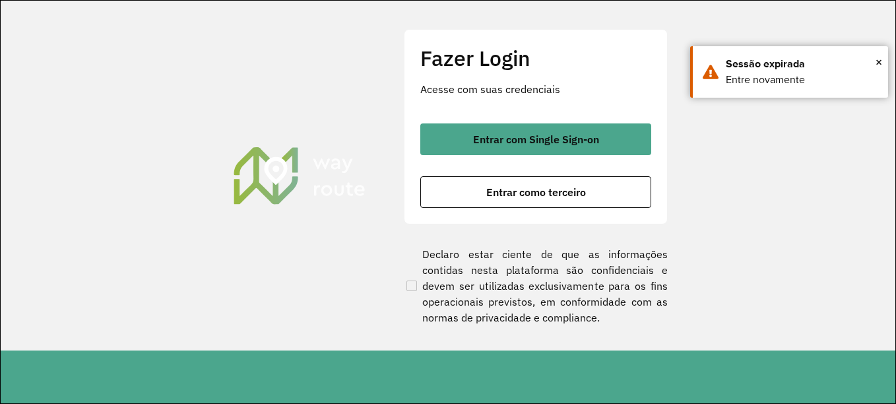 Image resolution: width=896 pixels, height=404 pixels. I want to click on p: Acesse com suas credenciais, so click(536, 89).